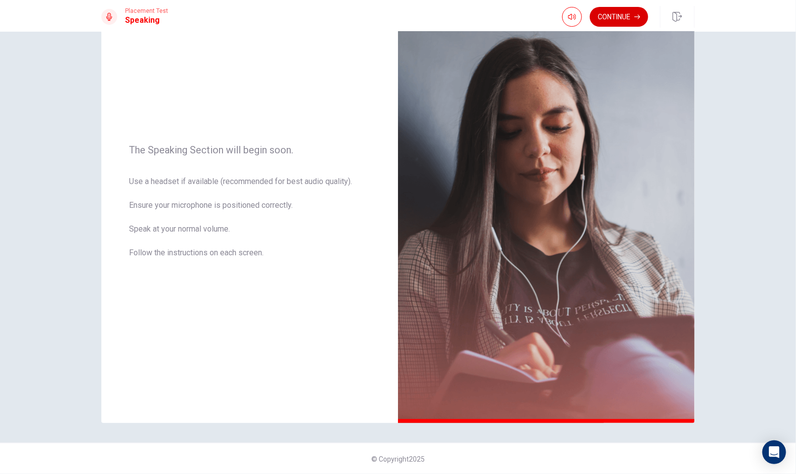 This screenshot has height=474, width=796. I want to click on span: The Speaking Section will begin soon., so click(250, 150).